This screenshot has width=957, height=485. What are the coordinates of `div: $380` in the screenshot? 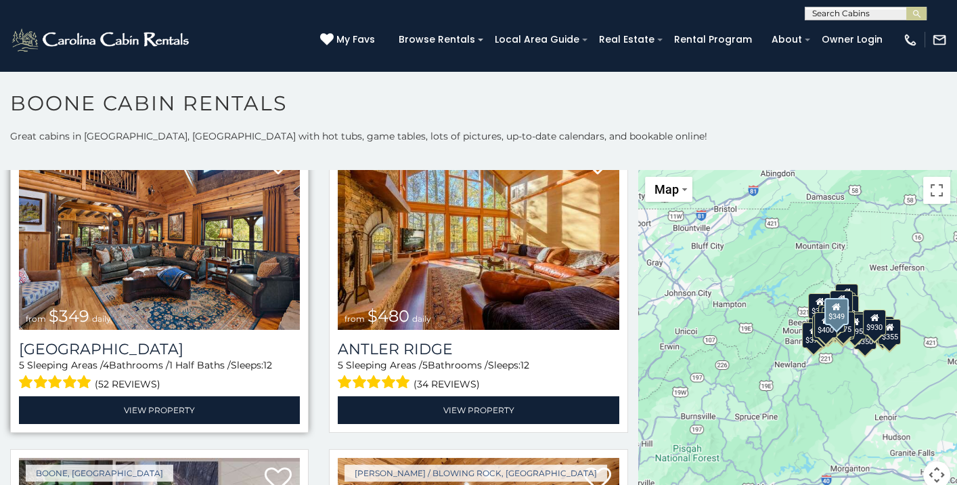 It's located at (857, 324).